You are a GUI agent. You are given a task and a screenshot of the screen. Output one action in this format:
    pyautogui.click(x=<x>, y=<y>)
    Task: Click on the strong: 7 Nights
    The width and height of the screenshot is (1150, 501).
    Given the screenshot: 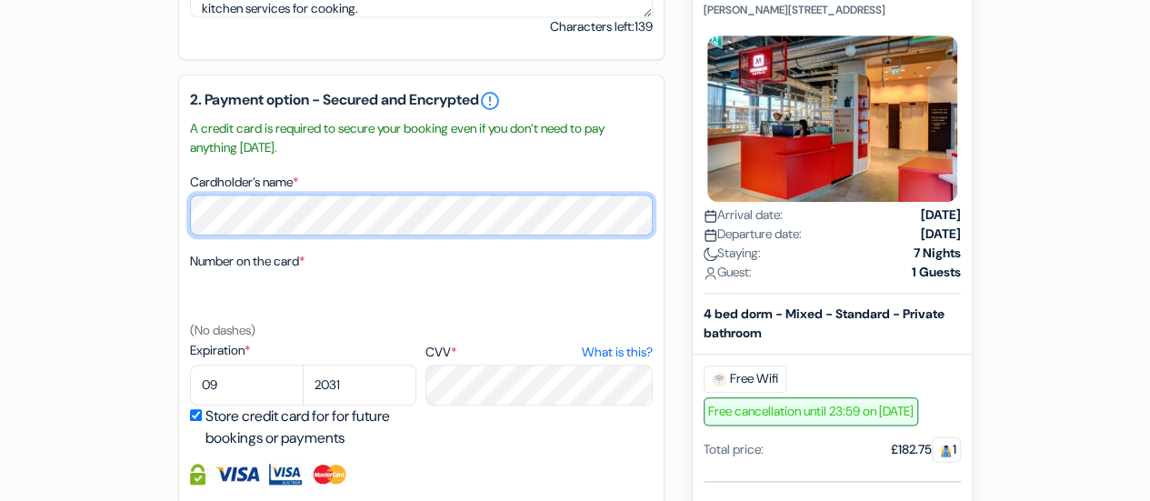 What is the action you would take?
    pyautogui.click(x=937, y=253)
    